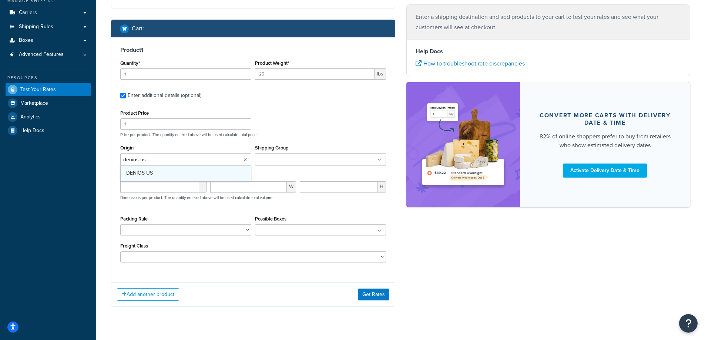 The image size is (705, 340). I want to click on a: Help Docs, so click(48, 131).